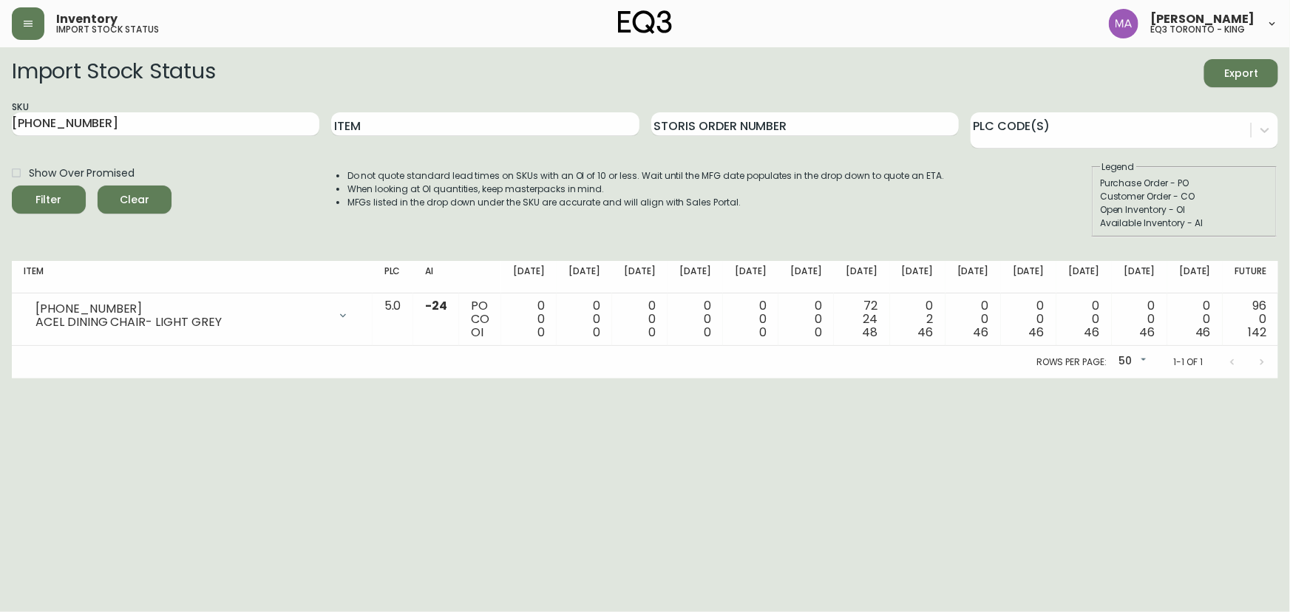  Describe the element at coordinates (134, 200) in the screenshot. I see `span: Clear` at that location.